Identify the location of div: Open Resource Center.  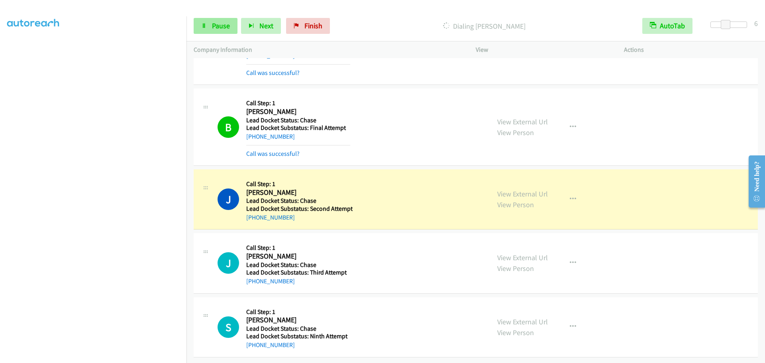
(15, 31).